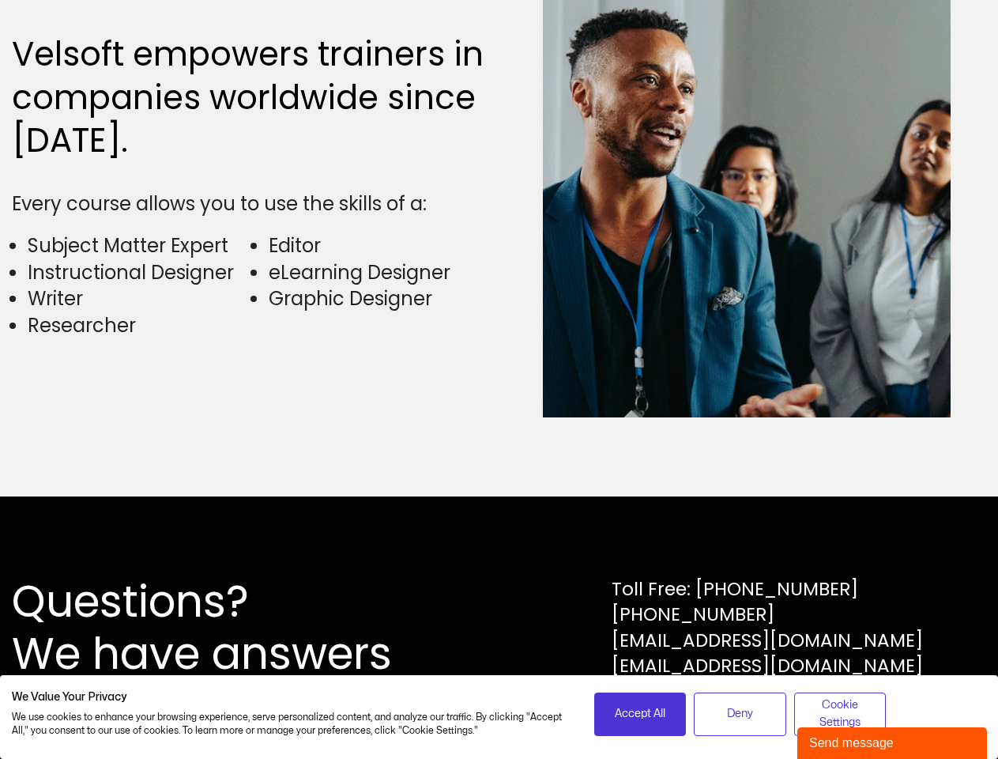 The image size is (998, 759). What do you see at coordinates (291, 724) in the screenshot?
I see `p: We use cookies to enhance your browsing experience, serve personalized content, and analyze our t...` at bounding box center [291, 724].